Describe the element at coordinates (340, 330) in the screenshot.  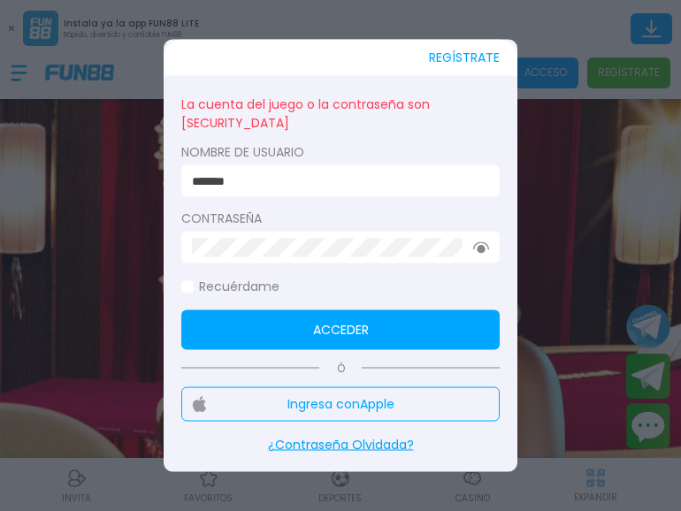
I see `button: Acceder` at that location.